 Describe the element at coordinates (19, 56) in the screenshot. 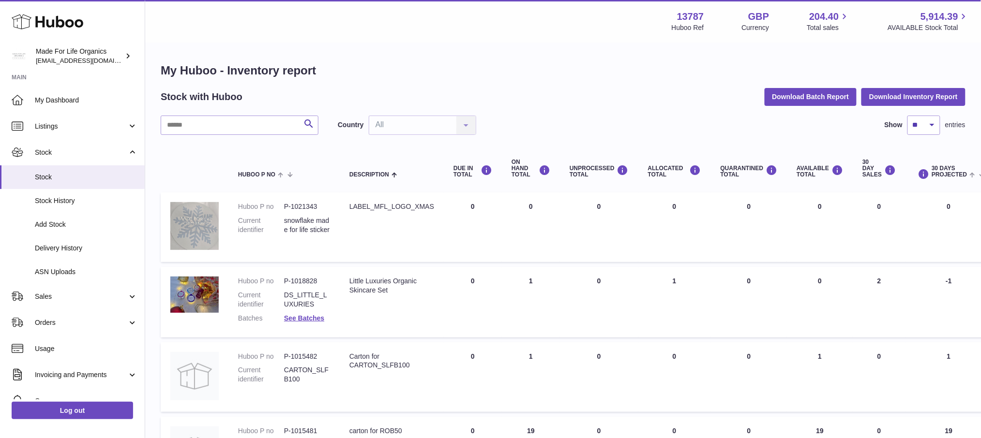

I see `img: internalAdmin-13787@internal.huboo.com` at that location.